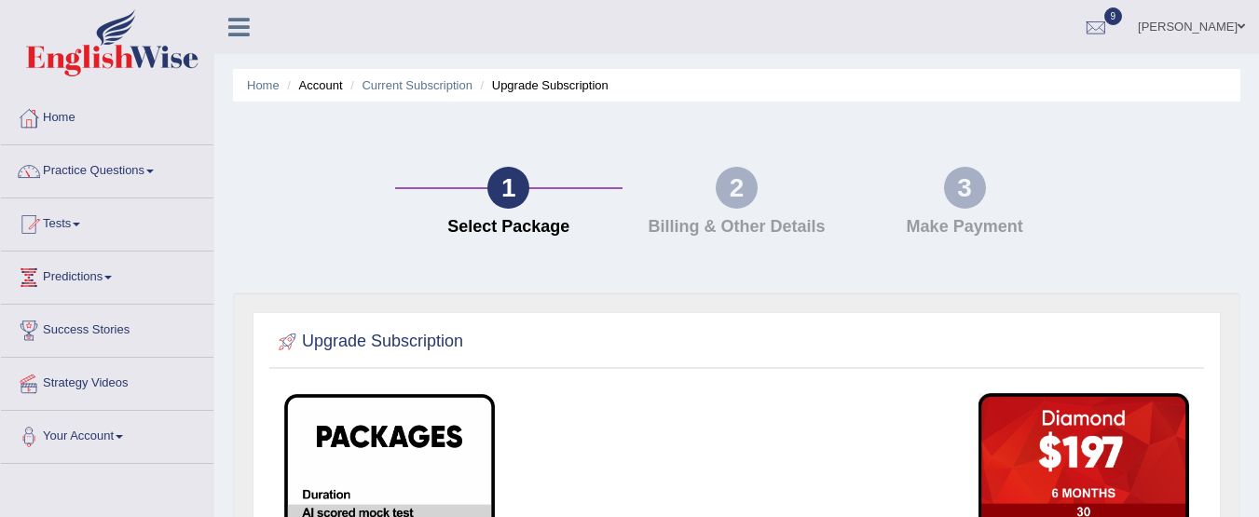 This screenshot has width=1259, height=517. Describe the element at coordinates (542, 85) in the screenshot. I see `li: Upgrade Subscription` at that location.